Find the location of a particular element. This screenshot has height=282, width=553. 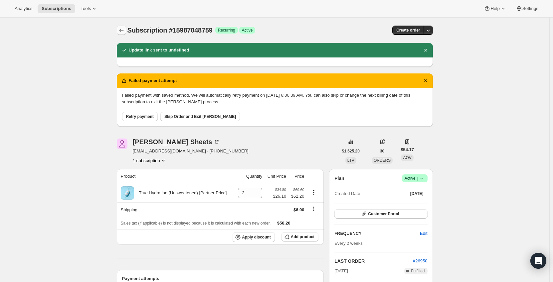

th: Unit Price is located at coordinates (276, 177).